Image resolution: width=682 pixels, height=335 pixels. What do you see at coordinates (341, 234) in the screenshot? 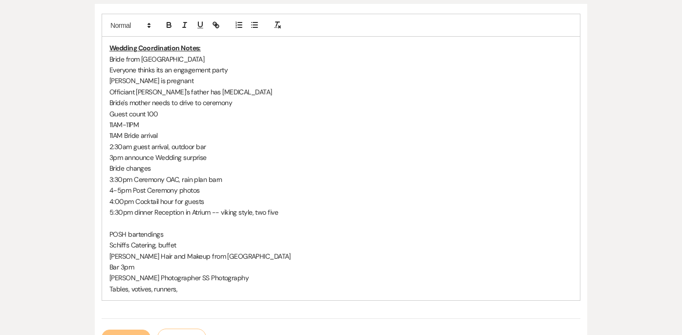
I see `p: POSH bartendings` at bounding box center [341, 234].